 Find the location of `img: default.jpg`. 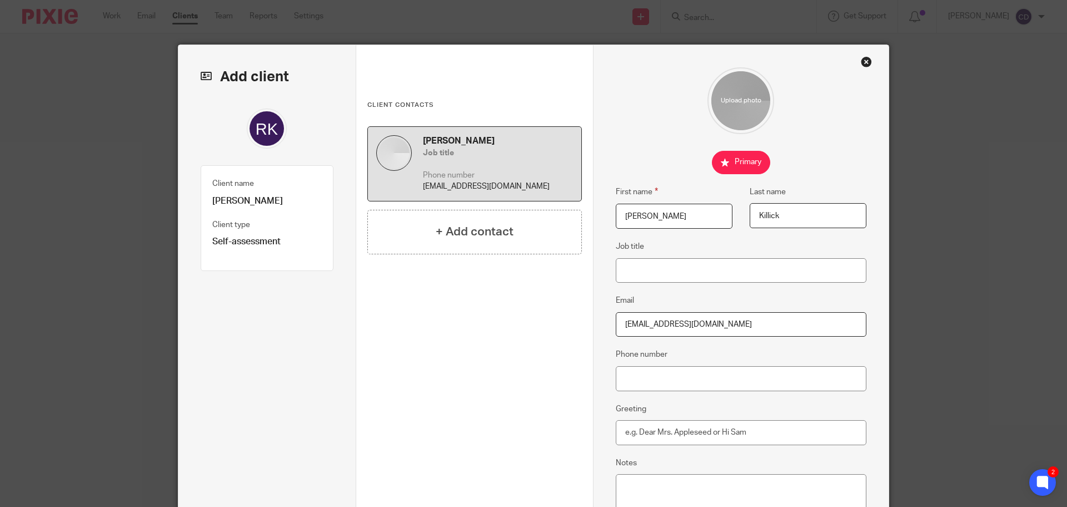

img: default.jpg is located at coordinates (394, 153).